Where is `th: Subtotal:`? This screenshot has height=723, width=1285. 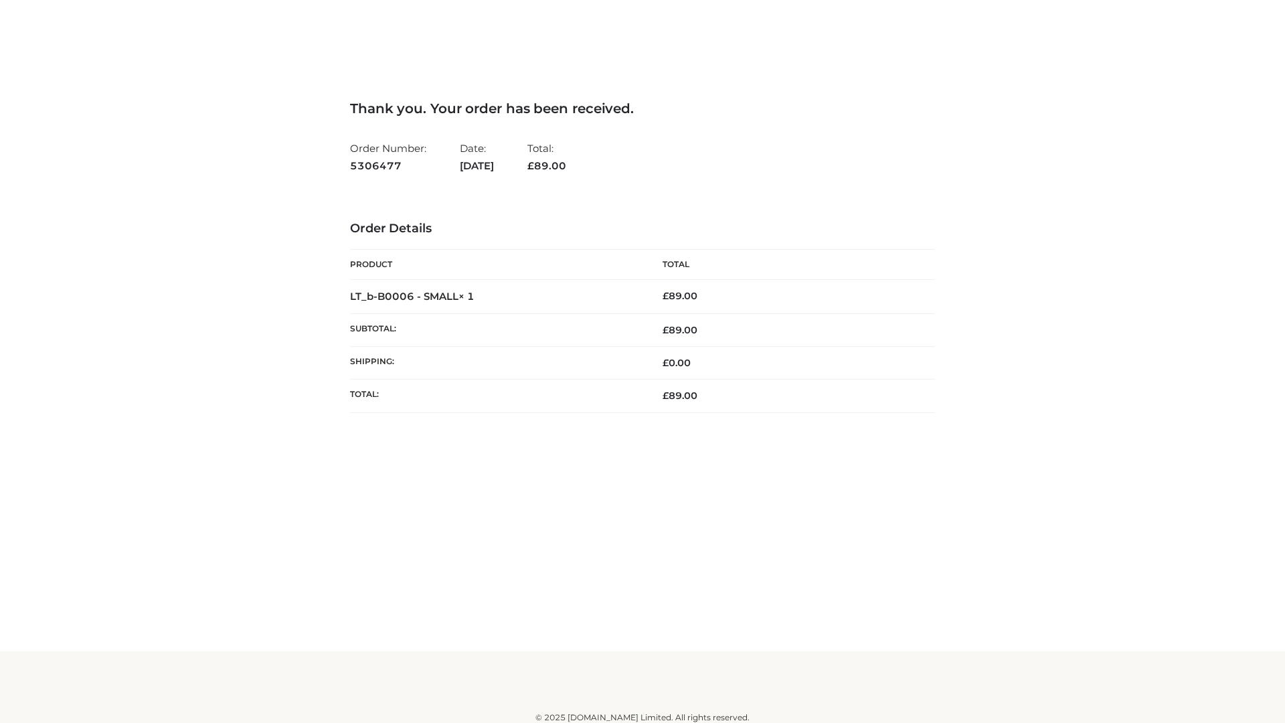
th: Subtotal: is located at coordinates (496, 329).